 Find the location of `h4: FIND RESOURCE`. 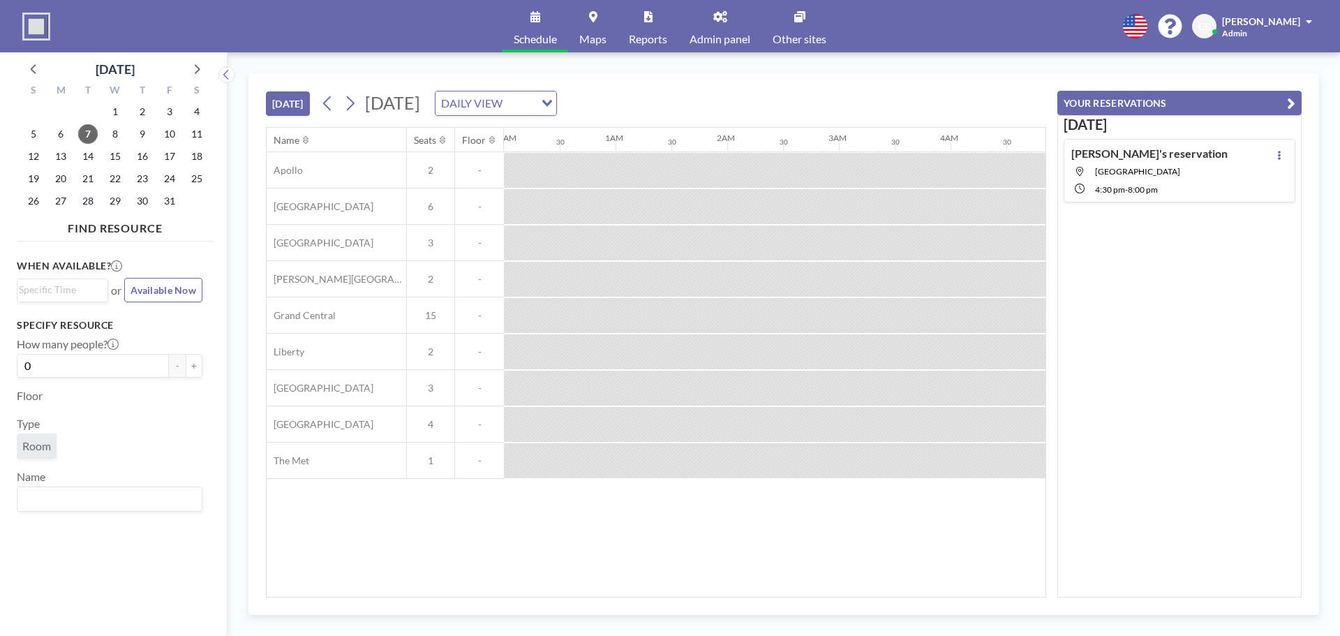

h4: FIND RESOURCE is located at coordinates (115, 225).